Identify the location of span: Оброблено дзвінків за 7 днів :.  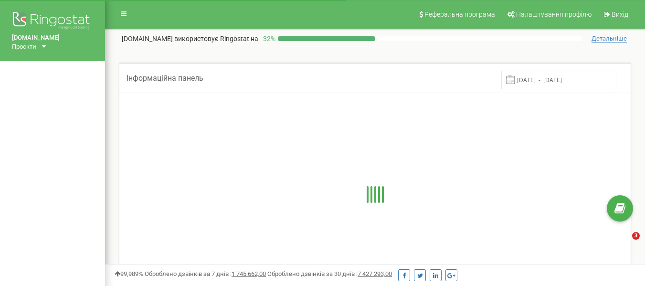
(205, 274).